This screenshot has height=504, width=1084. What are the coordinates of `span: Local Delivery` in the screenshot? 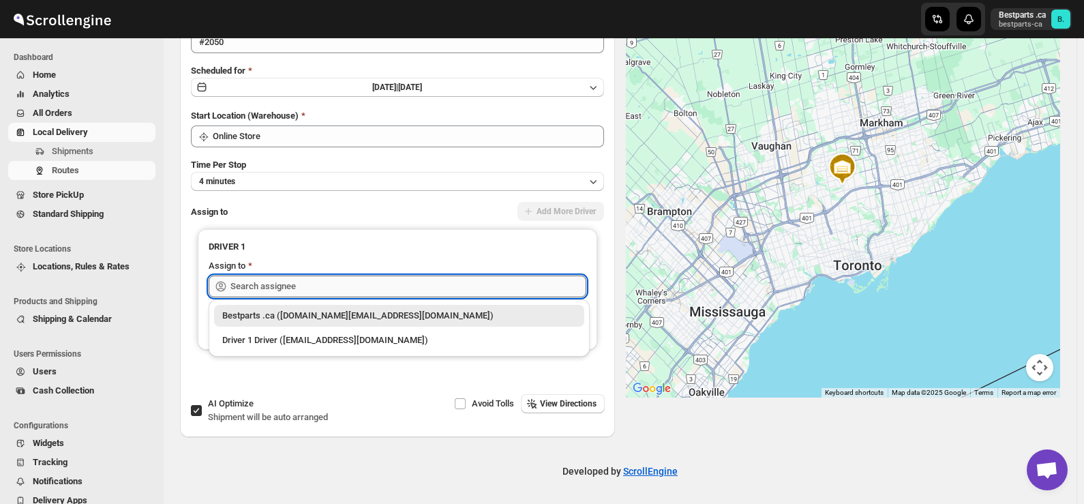 It's located at (60, 132).